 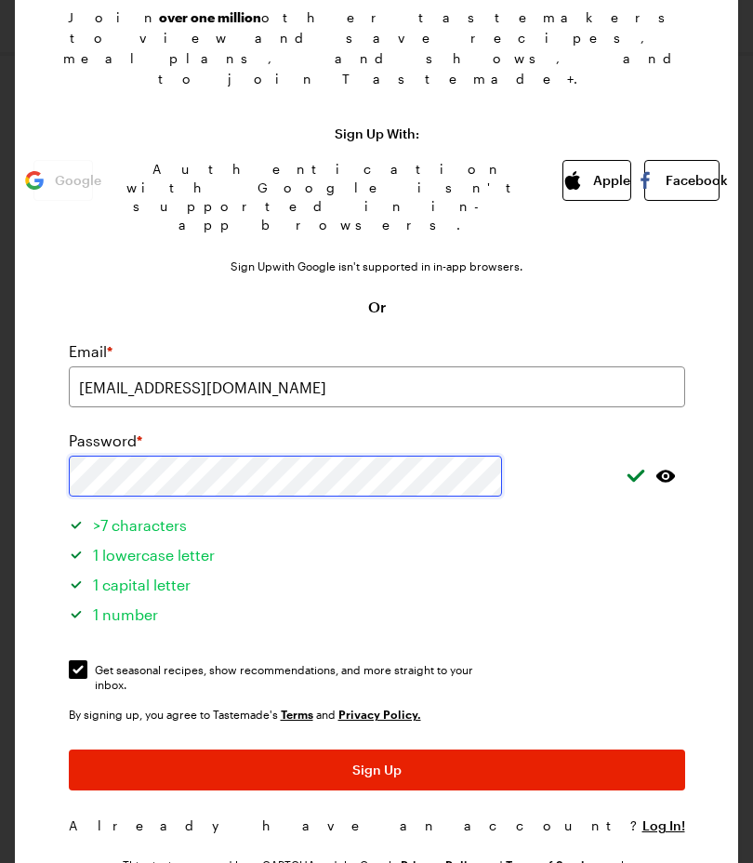 I want to click on button: Sign Up, so click(x=376, y=770).